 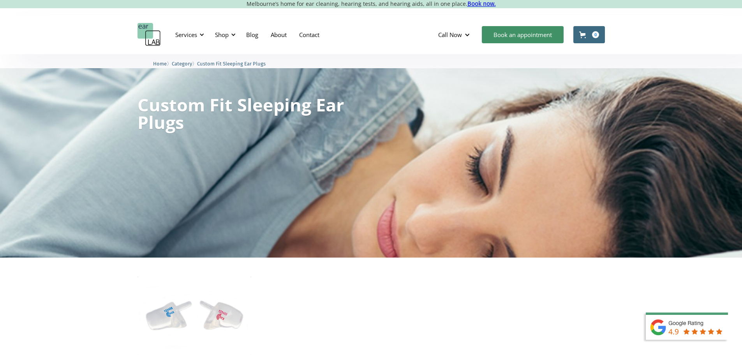 What do you see at coordinates (231, 64) in the screenshot?
I see `span: Custom Fit Sleeping Ear Plugs` at bounding box center [231, 64].